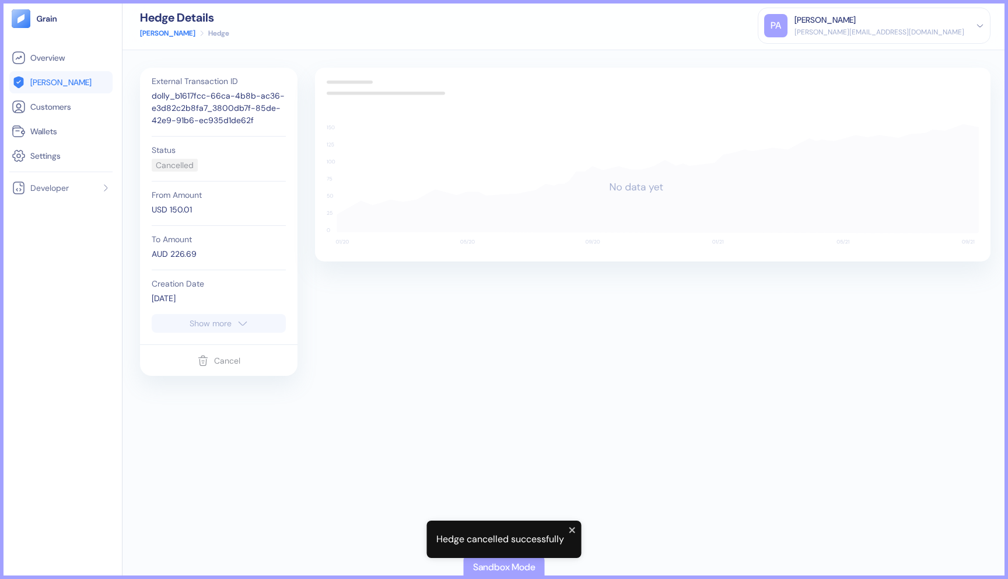 The height and width of the screenshot is (579, 1008). What do you see at coordinates (500, 539) in the screenshot?
I see `div: Hedge cancelled successfully` at bounding box center [500, 539].